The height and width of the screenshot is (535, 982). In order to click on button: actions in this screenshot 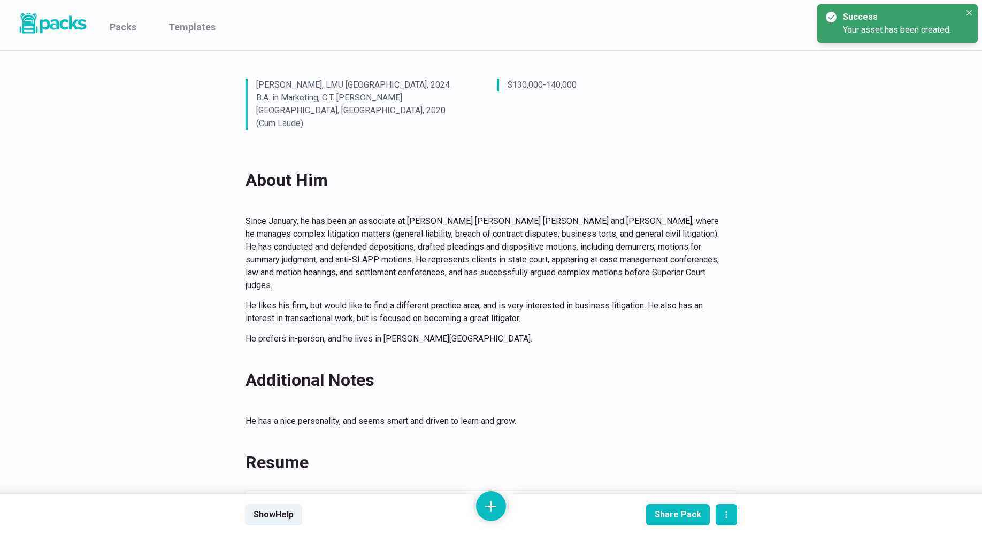, I will do `click(726, 515)`.